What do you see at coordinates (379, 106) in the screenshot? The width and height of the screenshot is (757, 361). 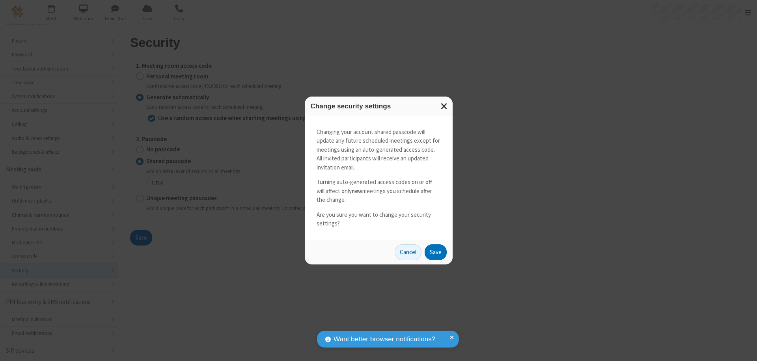 I see `h3: Change security settings` at bounding box center [379, 106].